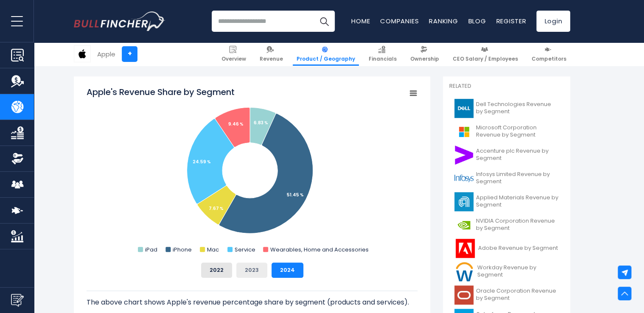 Image resolution: width=644 pixels, height=313 pixels. What do you see at coordinates (517, 225) in the screenshot?
I see `span: NVIDIA Corporation Revenue by Segment` at bounding box center [517, 225].